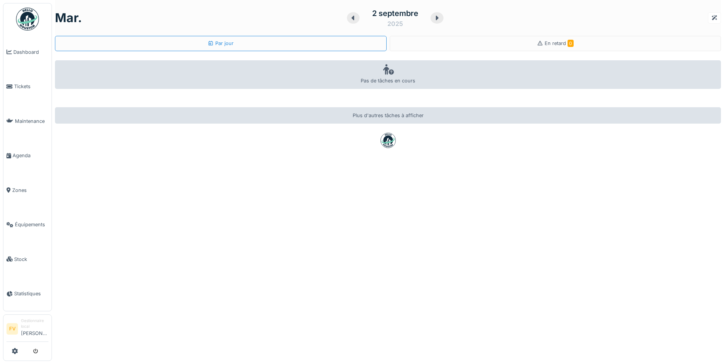  Describe the element at coordinates (27, 294) in the screenshot. I see `a: Statistiques` at that location.